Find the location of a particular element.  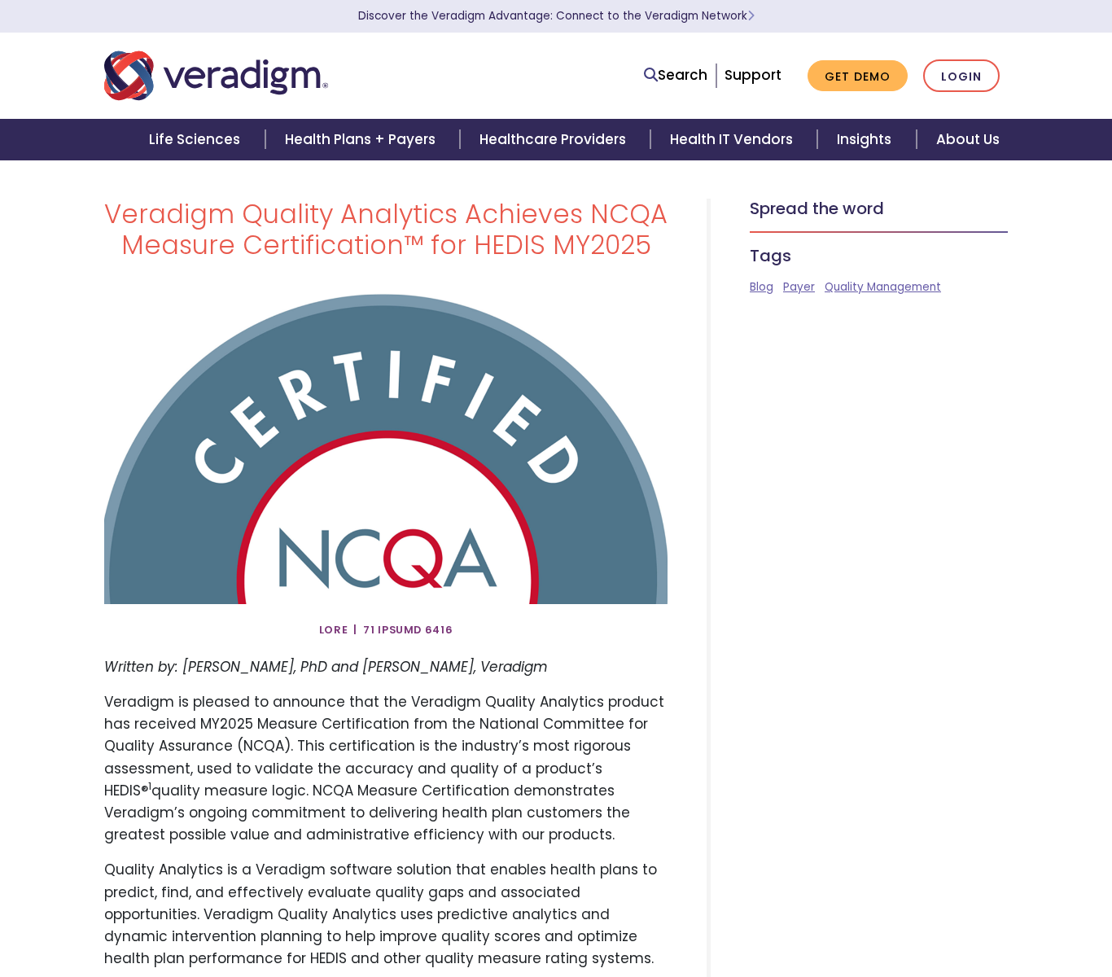

a: Get Demo is located at coordinates (857, 76).